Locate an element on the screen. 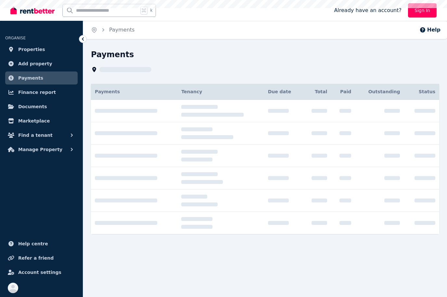 The height and width of the screenshot is (297, 447). a: Help centre is located at coordinates (41, 244).